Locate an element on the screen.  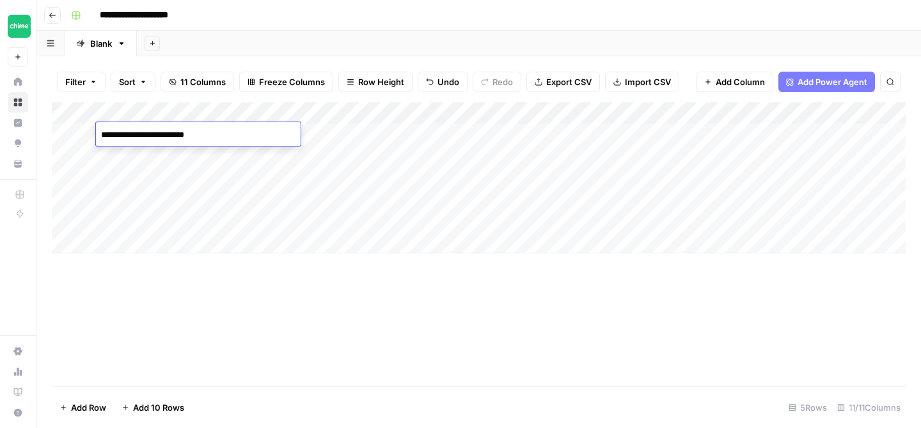
button: Freeze Columns is located at coordinates (286, 82).